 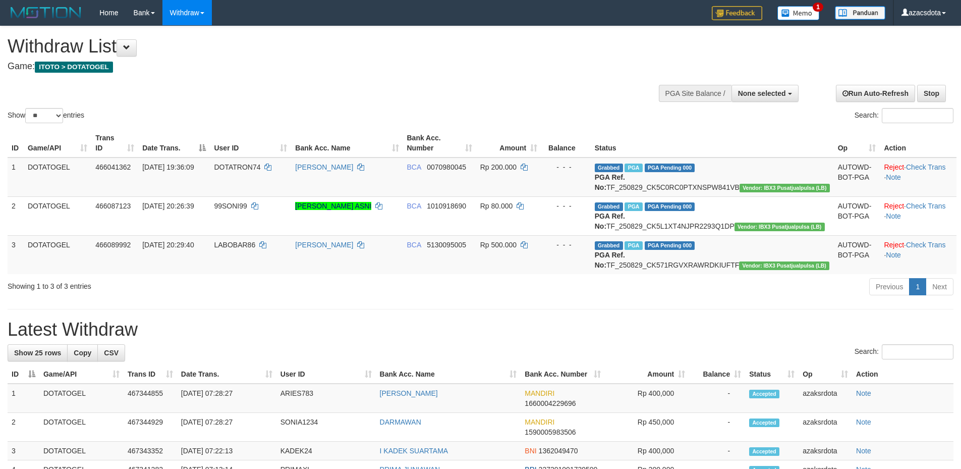 I want to click on td: ARIES783, so click(x=326, y=398).